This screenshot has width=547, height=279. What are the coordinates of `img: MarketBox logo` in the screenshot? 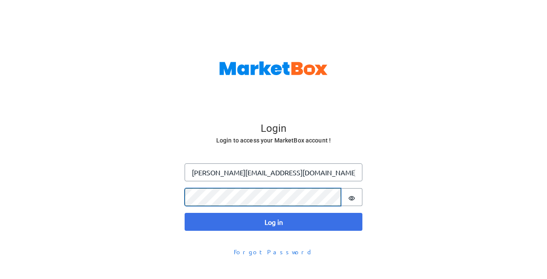 It's located at (273, 68).